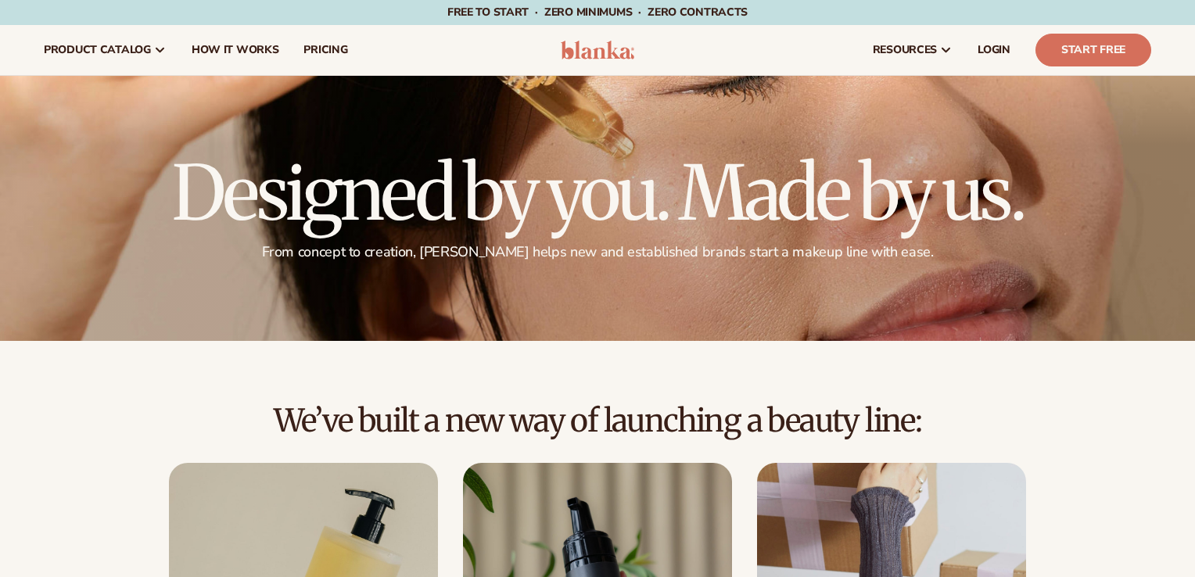  I want to click on h2: We’ve built a new way of launching a beauty line:, so click(598, 421).